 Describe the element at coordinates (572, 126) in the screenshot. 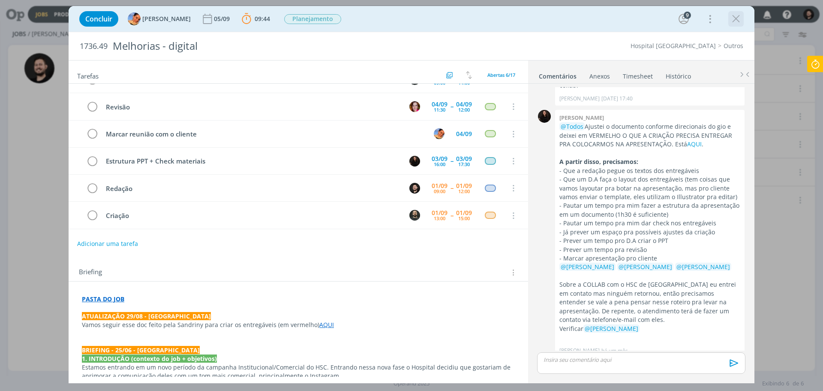

I see `span: @Todos` at that location.